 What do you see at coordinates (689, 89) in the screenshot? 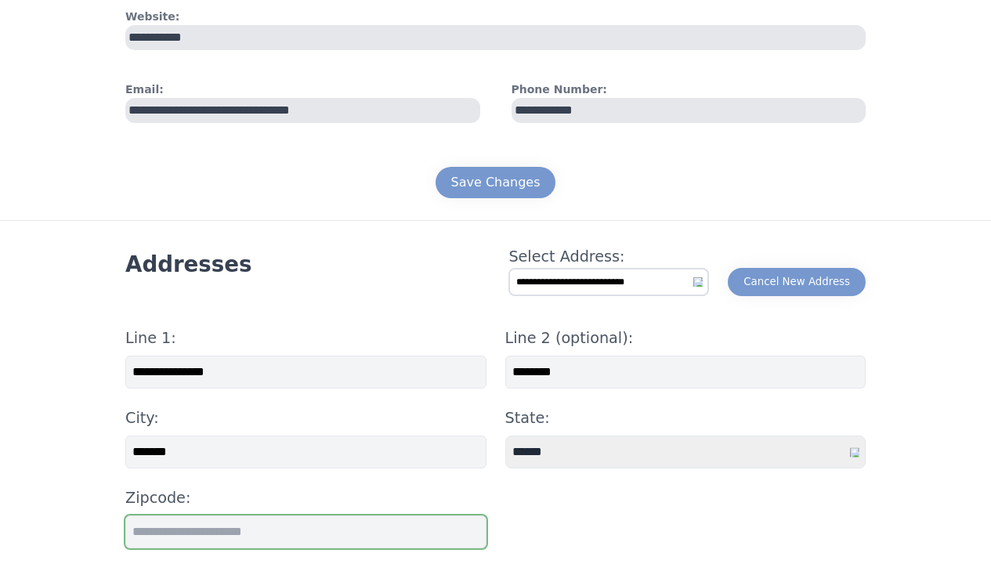
I see `h4: Phone Number:` at bounding box center [689, 89].